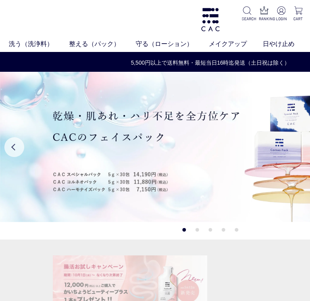  What do you see at coordinates (247, 14) in the screenshot?
I see `a: SEARCH` at bounding box center [247, 14].